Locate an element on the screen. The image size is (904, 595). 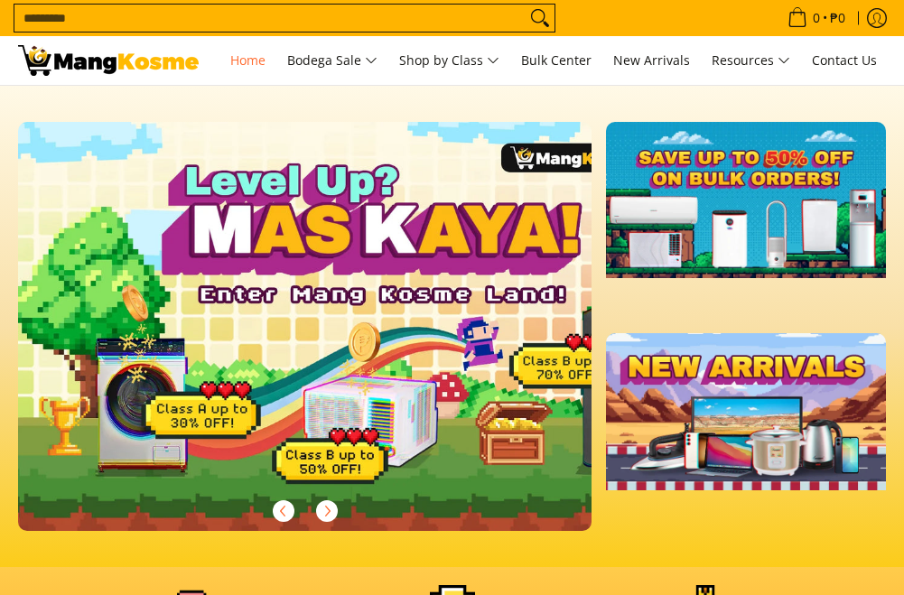
button: Previous is located at coordinates (283, 511).